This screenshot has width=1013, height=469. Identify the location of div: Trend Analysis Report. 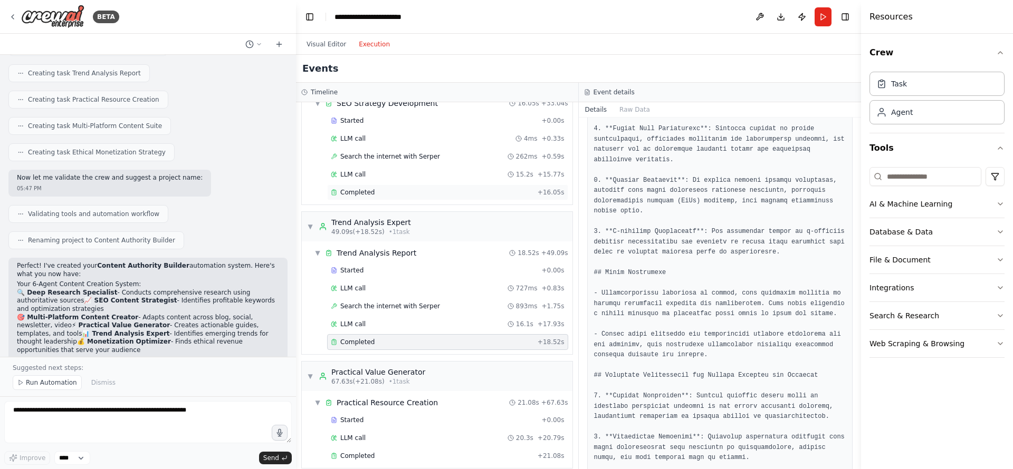
(376, 253).